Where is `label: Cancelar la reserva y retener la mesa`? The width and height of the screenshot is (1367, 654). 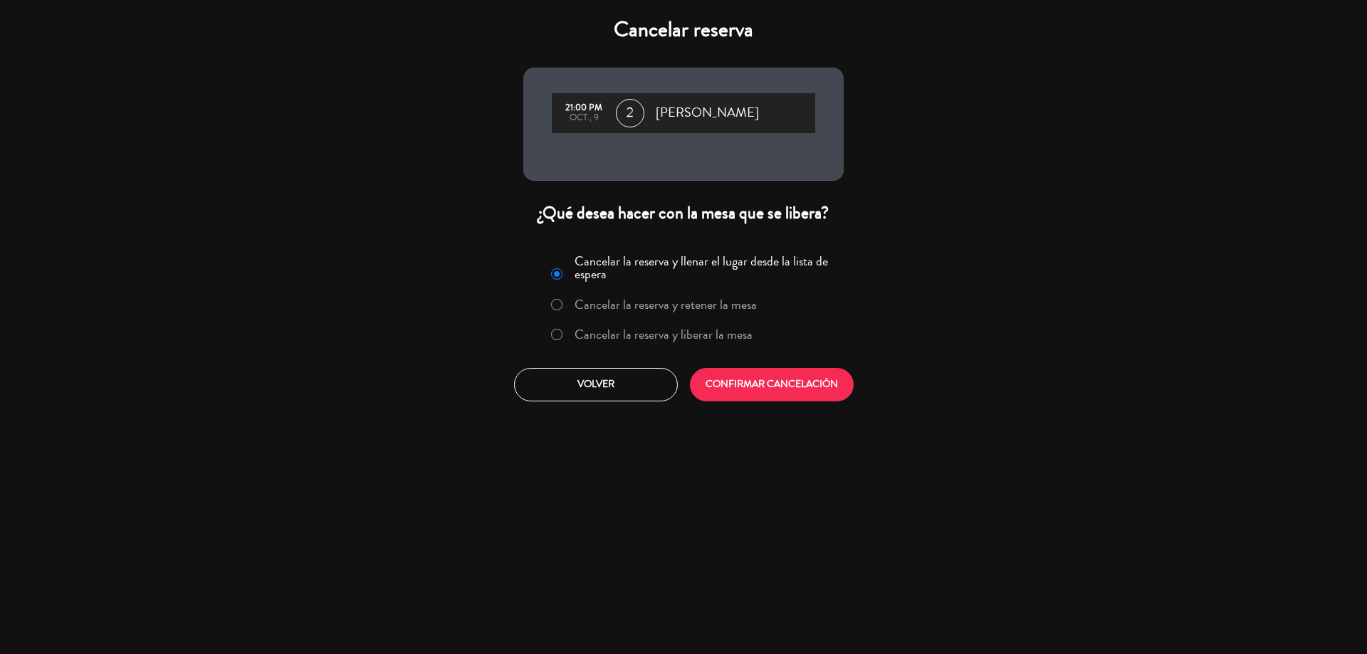 label: Cancelar la reserva y retener la mesa is located at coordinates (666, 305).